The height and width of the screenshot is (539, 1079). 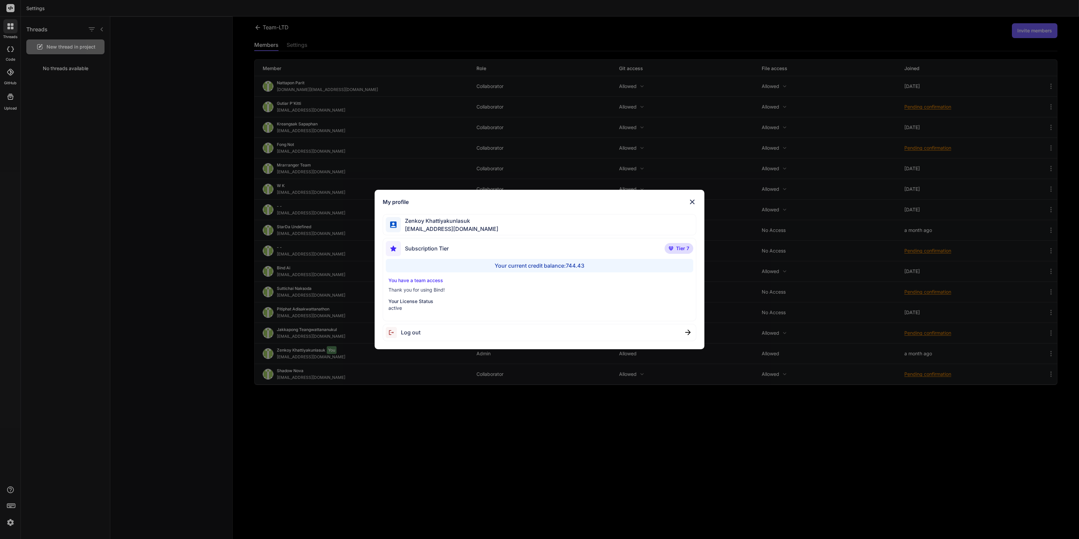 What do you see at coordinates (396, 202) in the screenshot?
I see `h1: My profile` at bounding box center [396, 202].